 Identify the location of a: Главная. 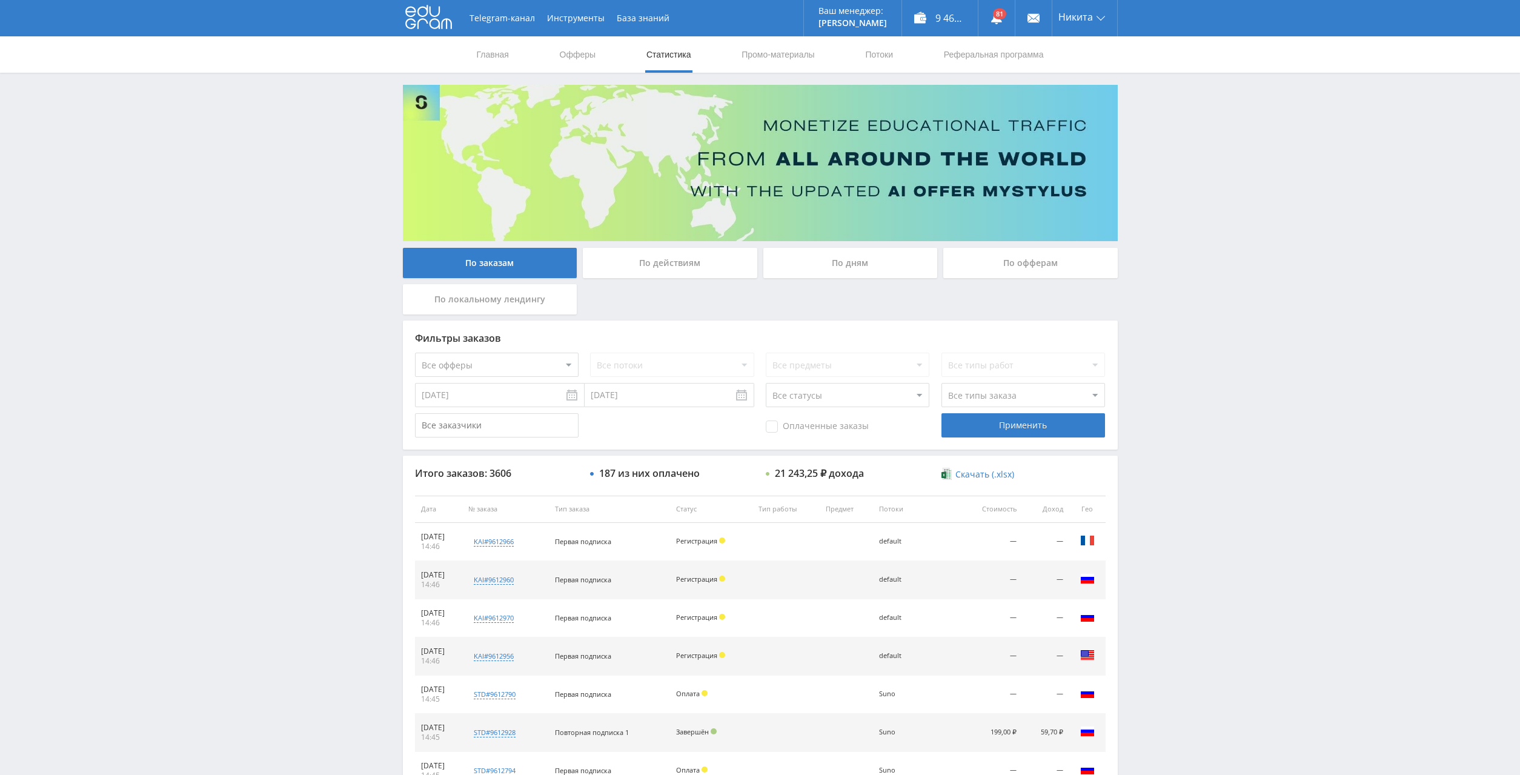
(492, 55).